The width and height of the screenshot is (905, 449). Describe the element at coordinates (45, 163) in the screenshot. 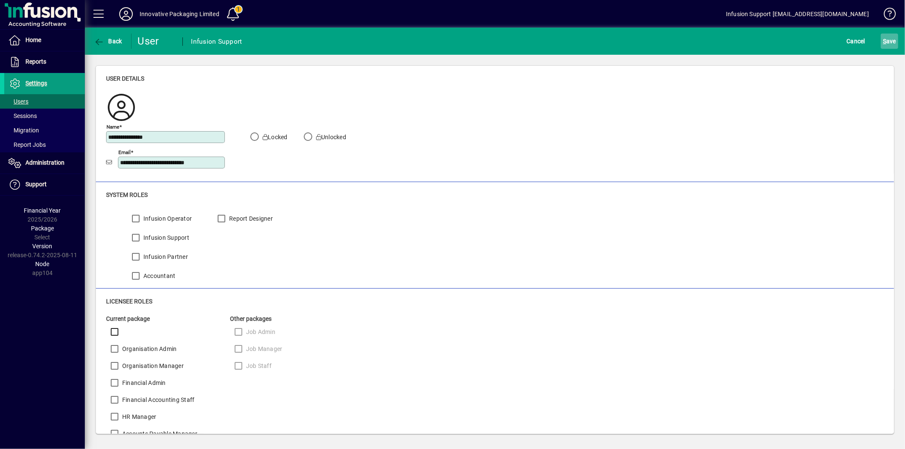

I see `a: Administration` at that location.